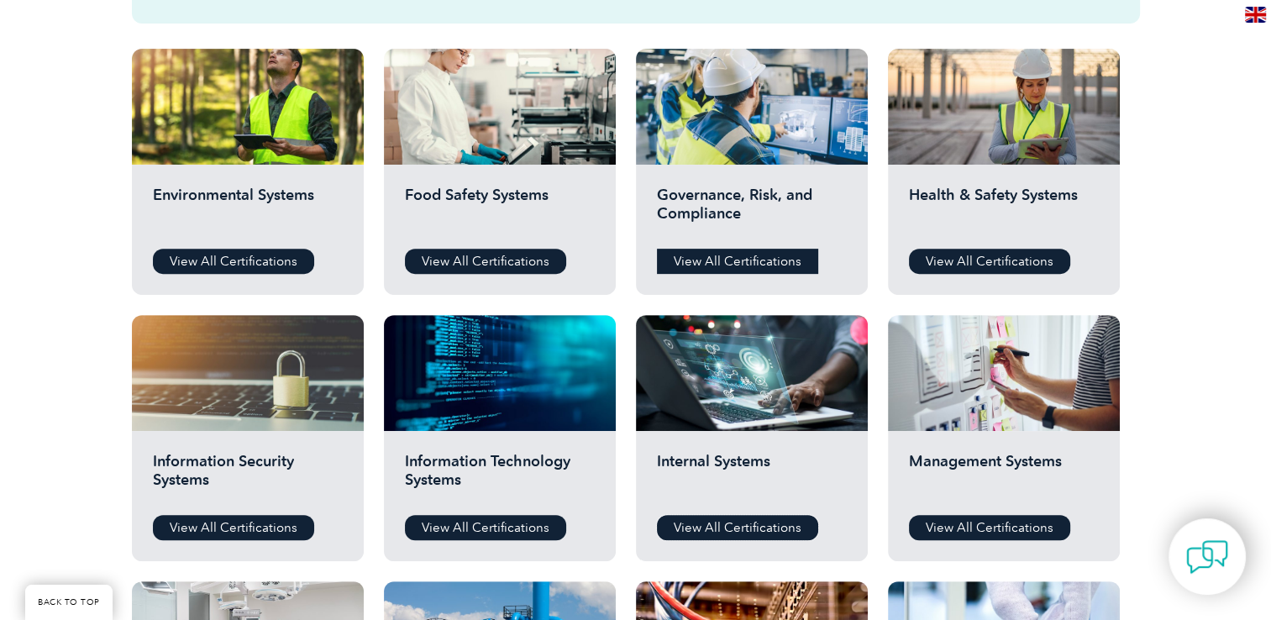 This screenshot has height=620, width=1271. What do you see at coordinates (500, 477) in the screenshot?
I see `h2: Information Technology Systems` at bounding box center [500, 477].